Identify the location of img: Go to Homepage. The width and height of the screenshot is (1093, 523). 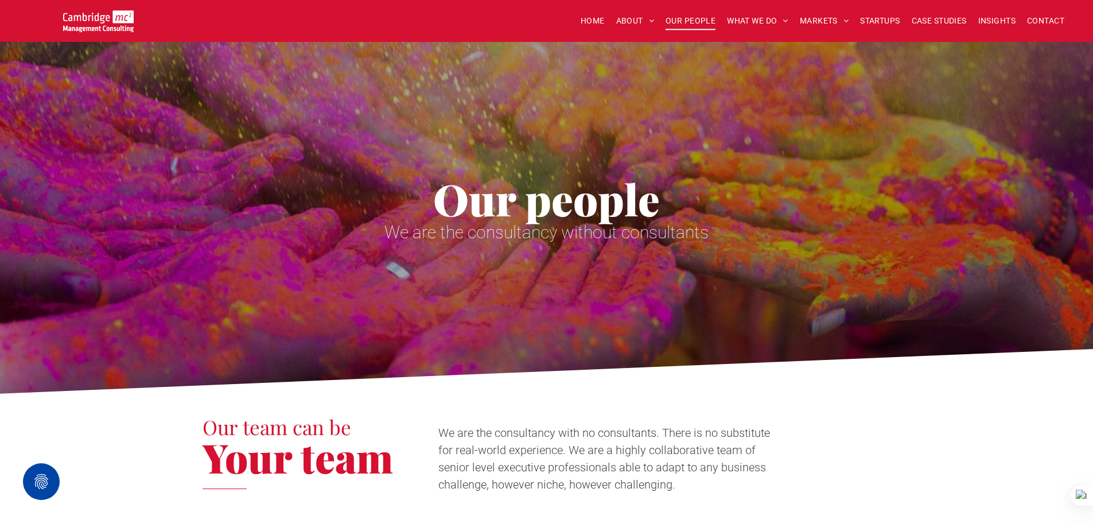
(98, 21).